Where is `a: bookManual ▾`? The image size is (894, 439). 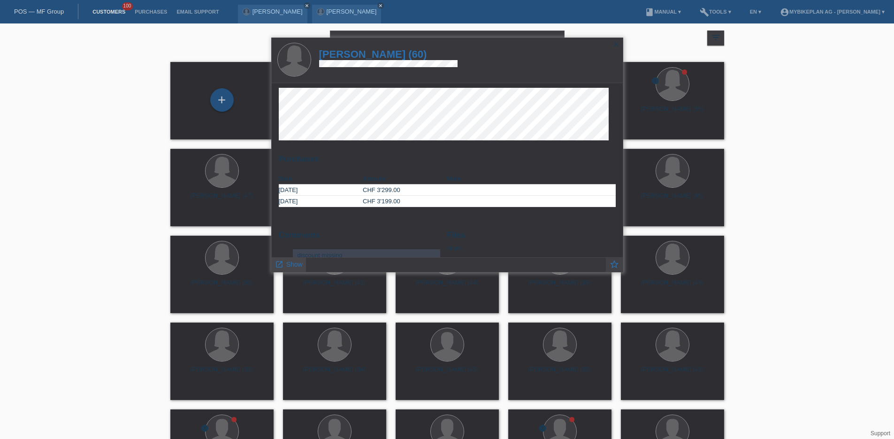 a: bookManual ▾ is located at coordinates (662, 12).